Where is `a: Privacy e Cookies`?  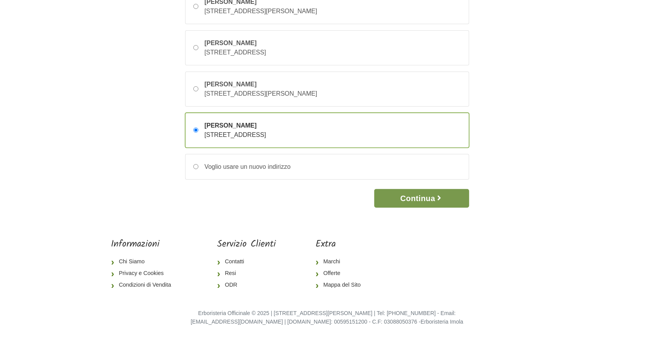
a: Privacy e Cookies is located at coordinates (144, 274).